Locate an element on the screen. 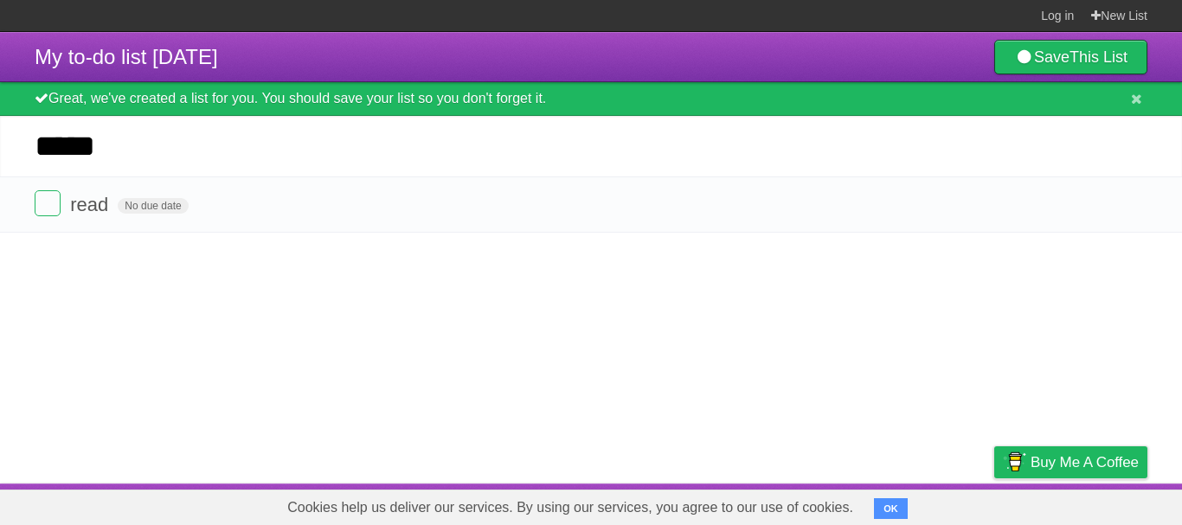 The width and height of the screenshot is (1182, 525). label: Done is located at coordinates (48, 203).